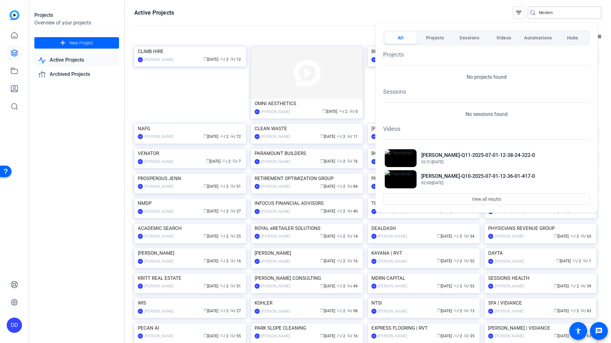 The height and width of the screenshot is (343, 611). Describe the element at coordinates (486, 77) in the screenshot. I see `p: No projects found` at that location.